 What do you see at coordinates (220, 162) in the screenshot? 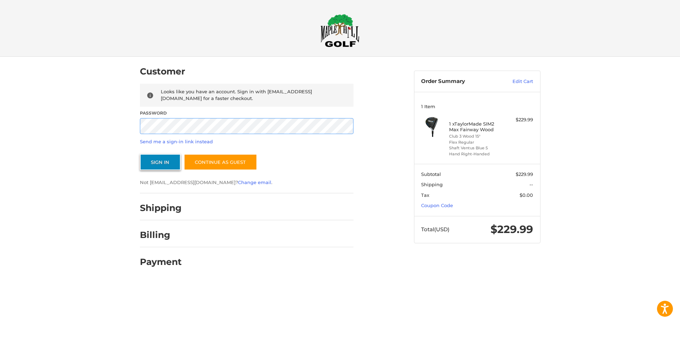
I see `a: Continue as guest` at bounding box center [220, 162].